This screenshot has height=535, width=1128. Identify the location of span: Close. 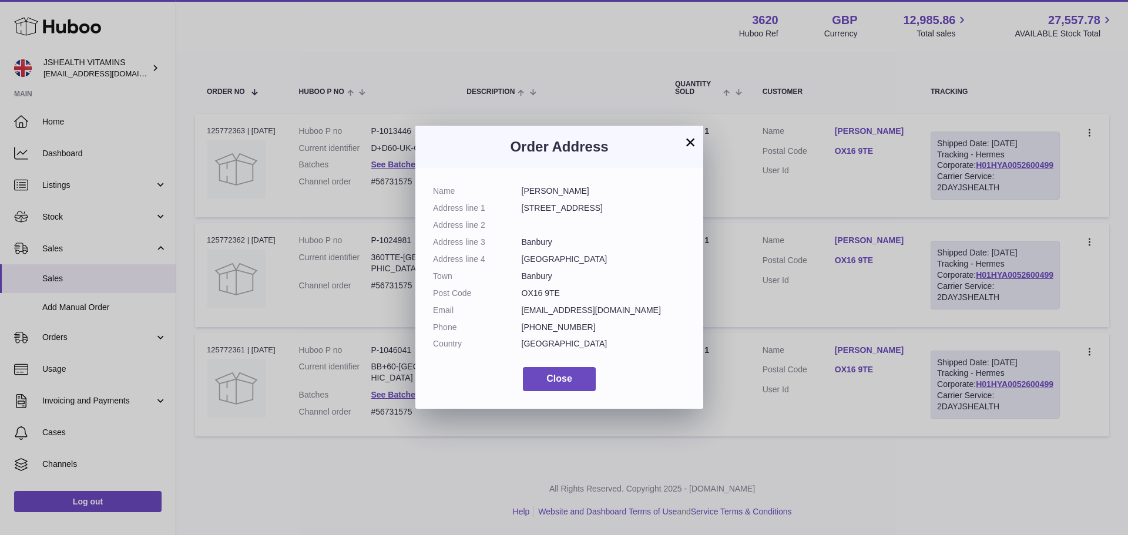
(559, 378).